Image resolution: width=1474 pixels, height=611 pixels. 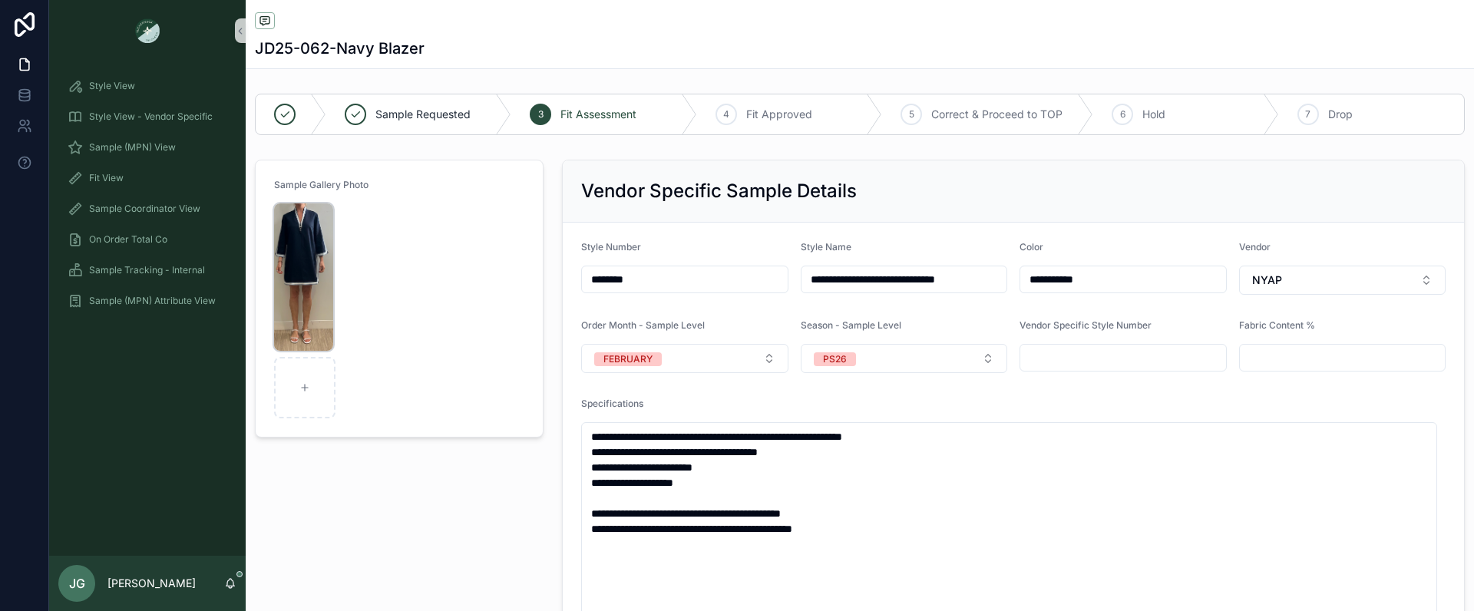 I want to click on span: Hold, so click(x=1154, y=114).